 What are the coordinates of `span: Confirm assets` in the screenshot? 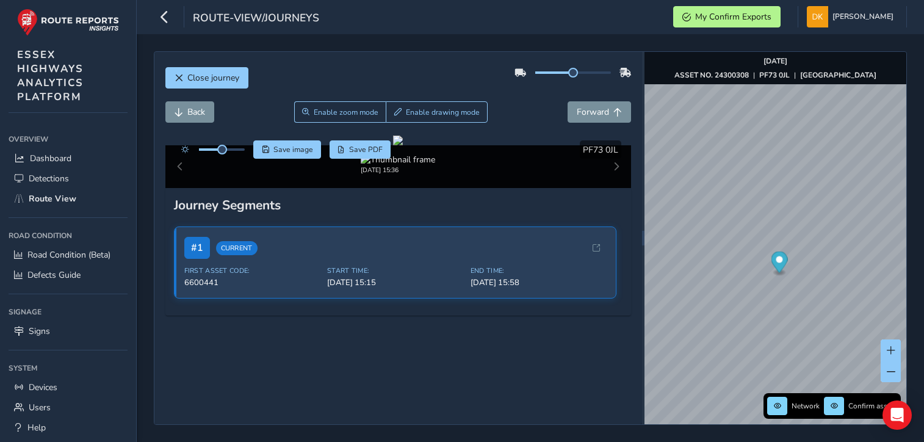 It's located at (873, 406).